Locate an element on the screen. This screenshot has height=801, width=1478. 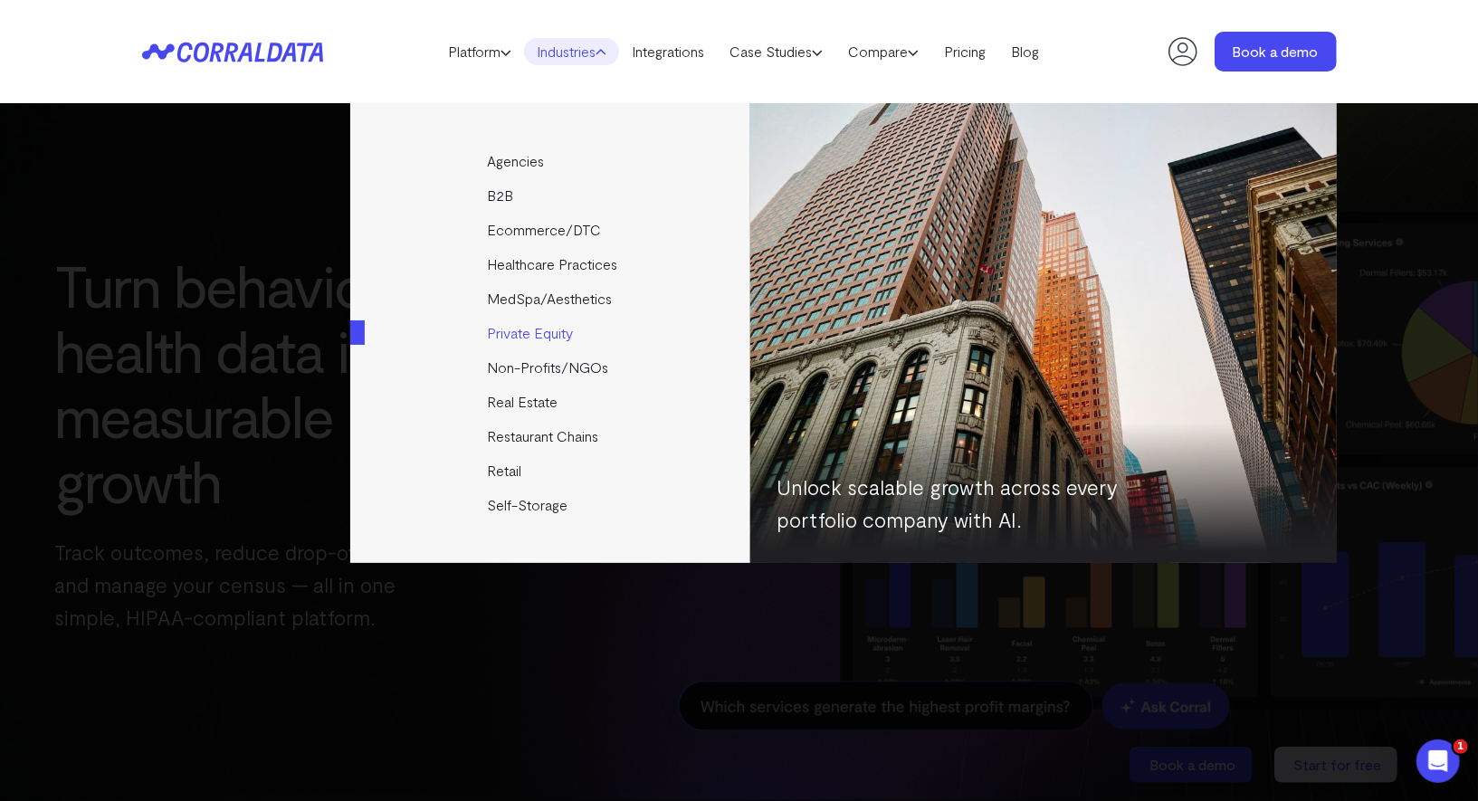
a: Book a demo is located at coordinates (1275, 52).